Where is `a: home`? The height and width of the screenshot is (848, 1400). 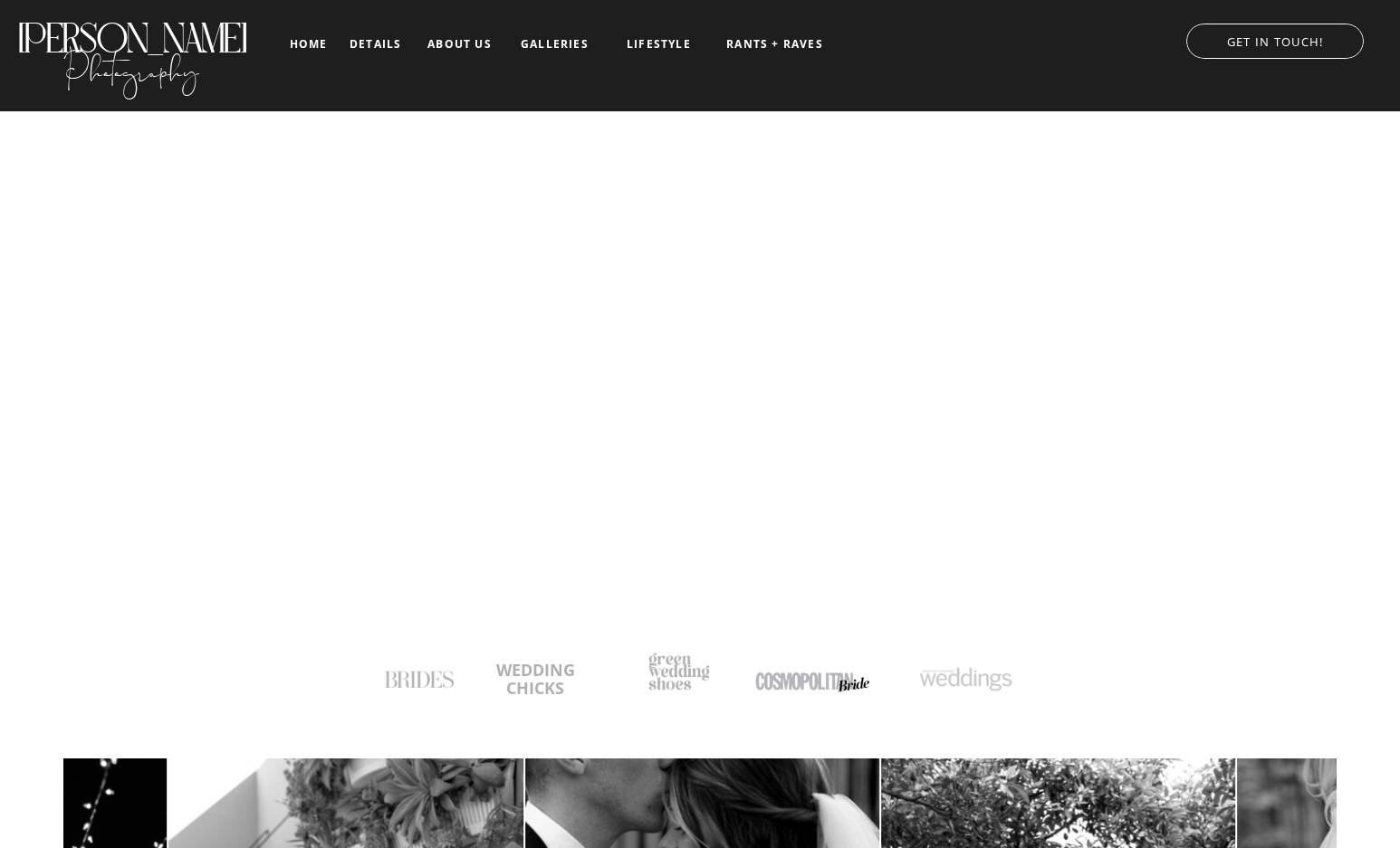
a: home is located at coordinates (307, 43).